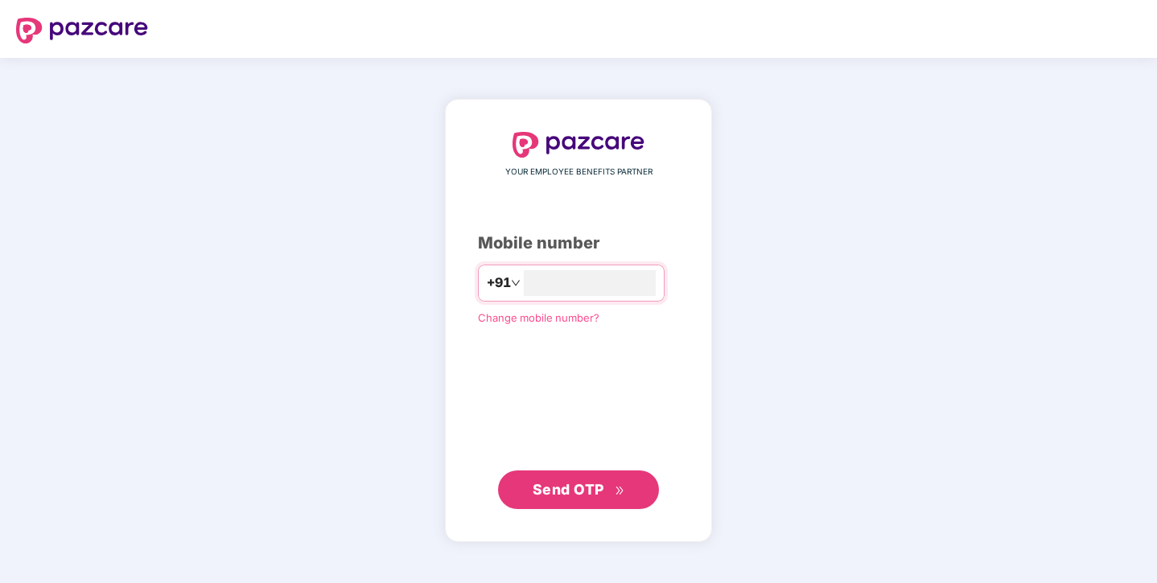 The width and height of the screenshot is (1157, 583). What do you see at coordinates (538, 318) in the screenshot?
I see `a: Change mobile number?` at bounding box center [538, 318].